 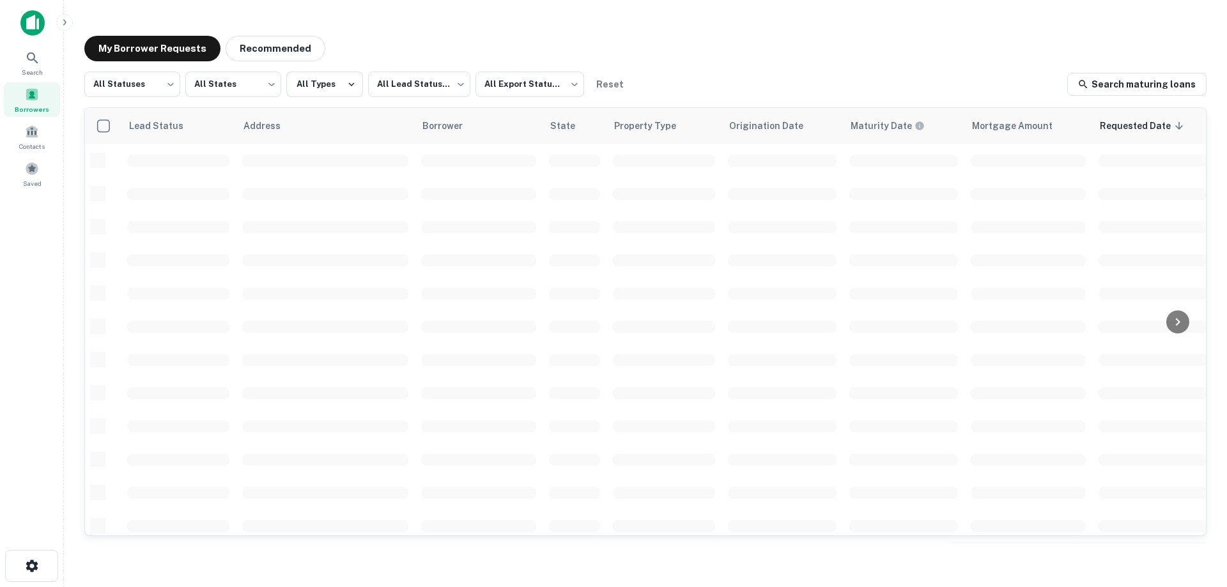 What do you see at coordinates (152, 49) in the screenshot?
I see `button: My Borrower Requests` at bounding box center [152, 49].